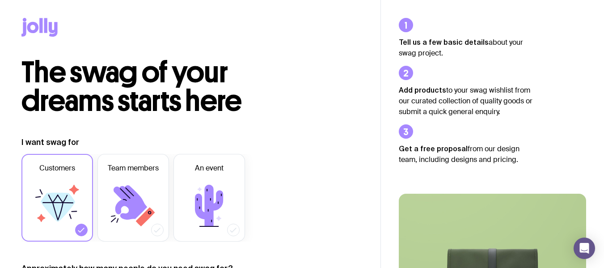 The width and height of the screenshot is (604, 268). I want to click on span: The swag of your dreams starts here, so click(131, 86).